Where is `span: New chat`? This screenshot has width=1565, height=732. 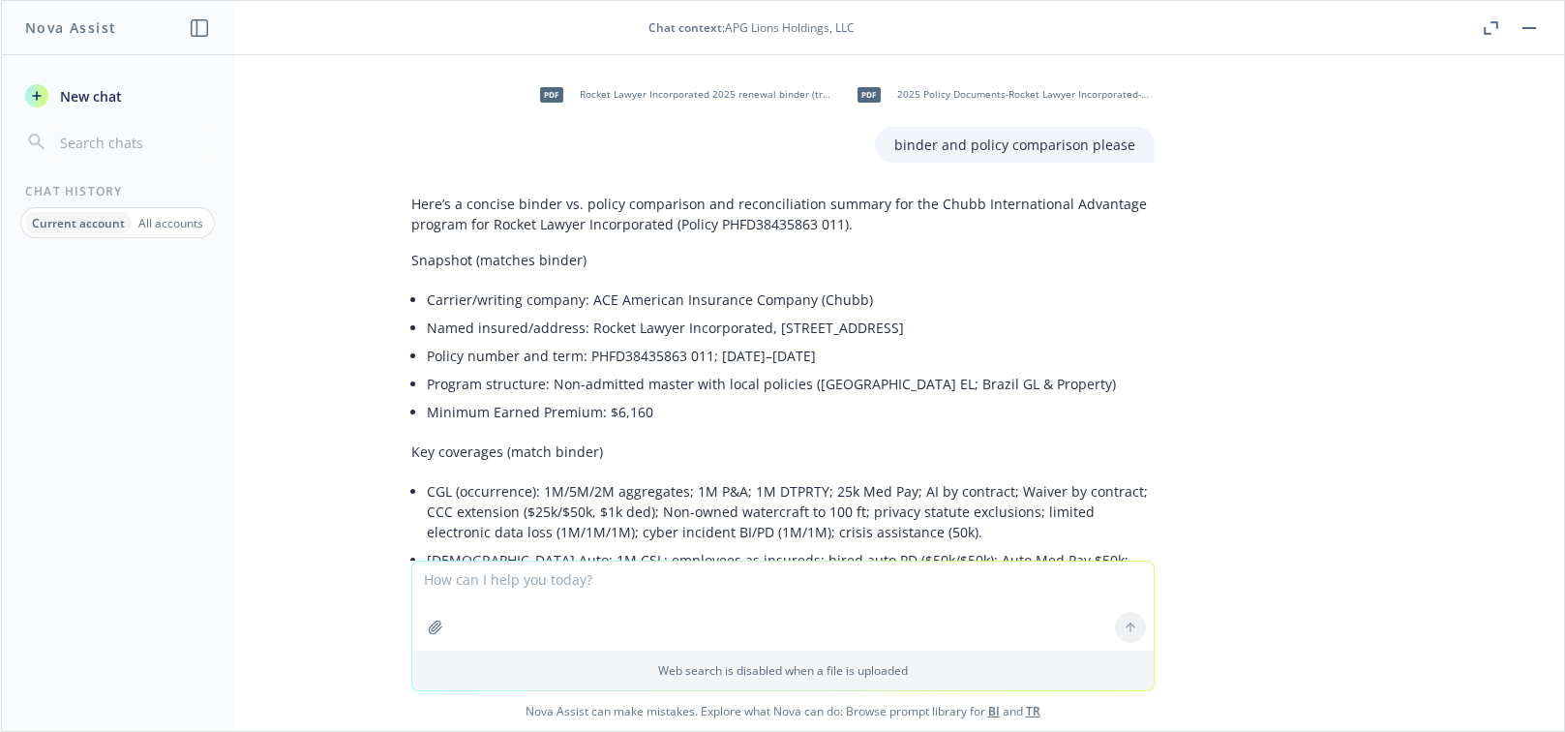 span: New chat is located at coordinates (89, 96).